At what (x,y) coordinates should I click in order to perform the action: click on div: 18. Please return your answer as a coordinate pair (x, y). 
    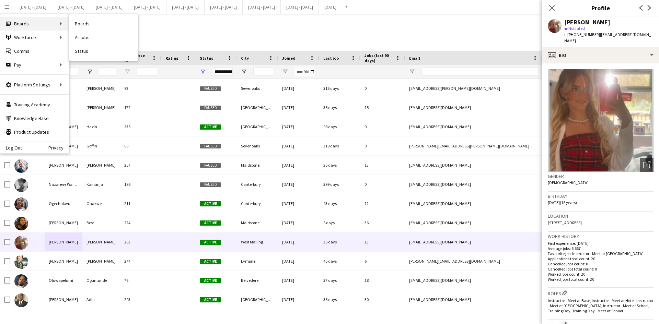
    Looking at the image, I should click on (382, 280).